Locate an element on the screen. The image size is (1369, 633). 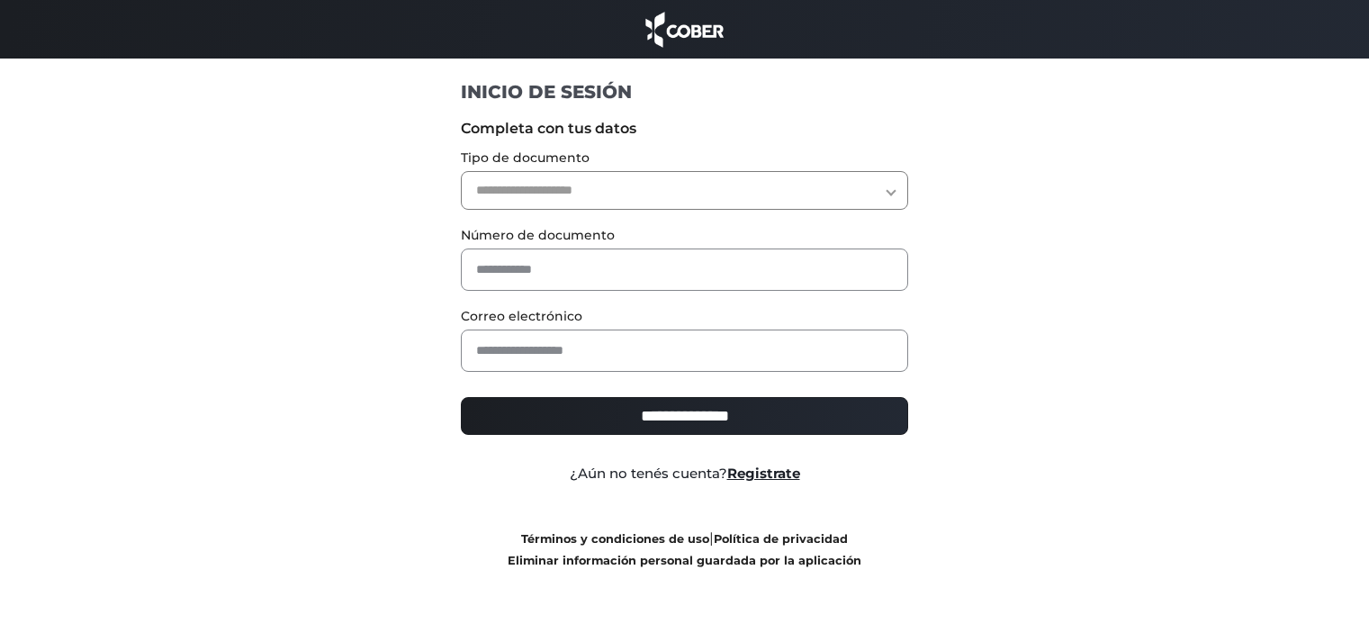
label: Tipo de documento is located at coordinates (684, 158).